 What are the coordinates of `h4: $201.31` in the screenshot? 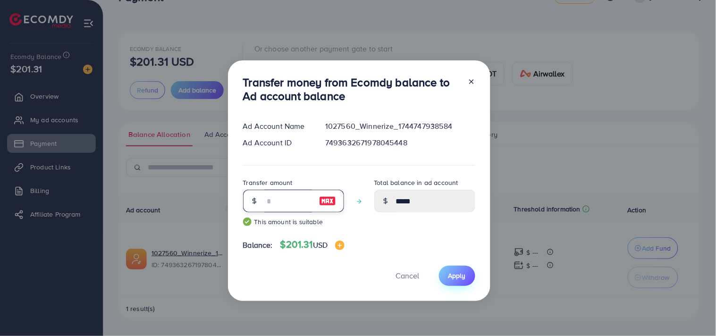 It's located at (312, 244).